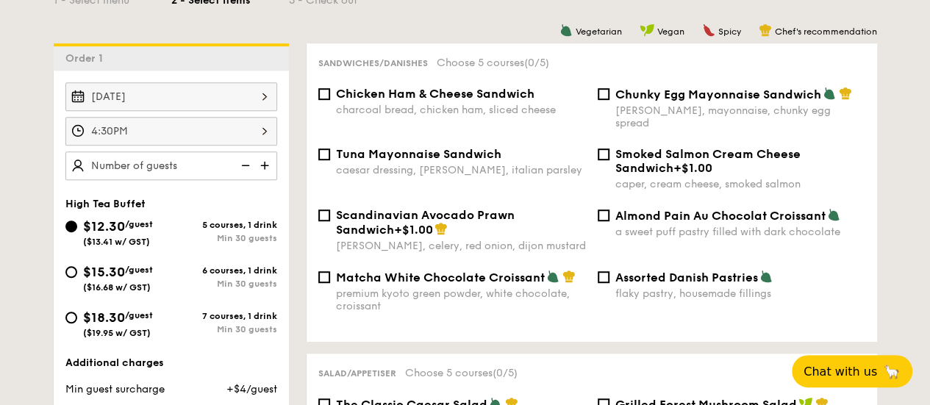 This screenshot has width=930, height=405. I want to click on span: Vegetarian, so click(598, 32).